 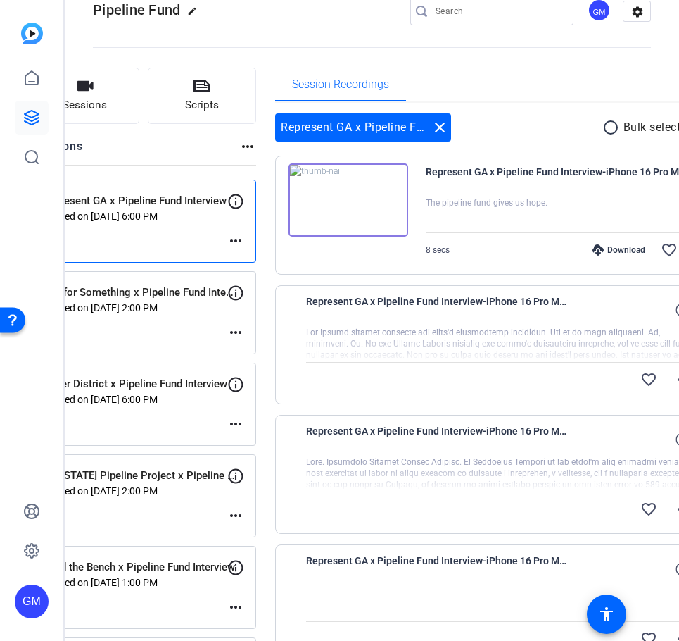 What do you see at coordinates (84, 105) in the screenshot?
I see `span: Sessions` at bounding box center [84, 105].